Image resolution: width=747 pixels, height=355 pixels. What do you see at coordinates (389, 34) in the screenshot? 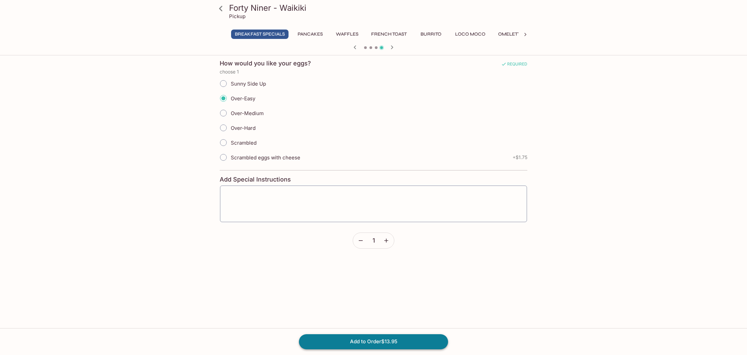
I see `button: French Toast` at bounding box center [389, 34].